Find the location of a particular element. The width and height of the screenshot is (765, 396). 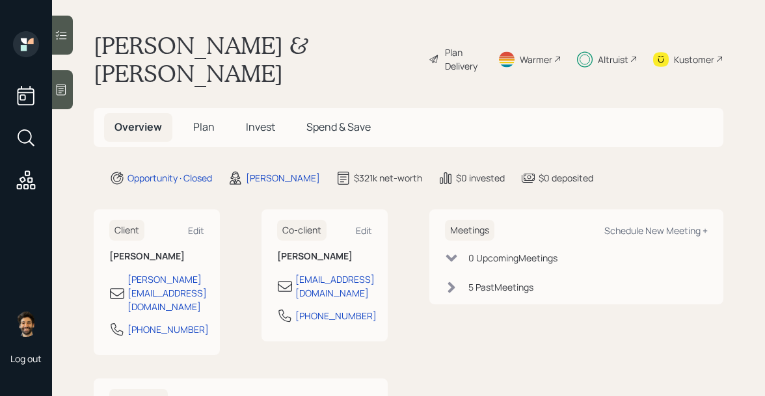

span: Invest is located at coordinates (260, 127).